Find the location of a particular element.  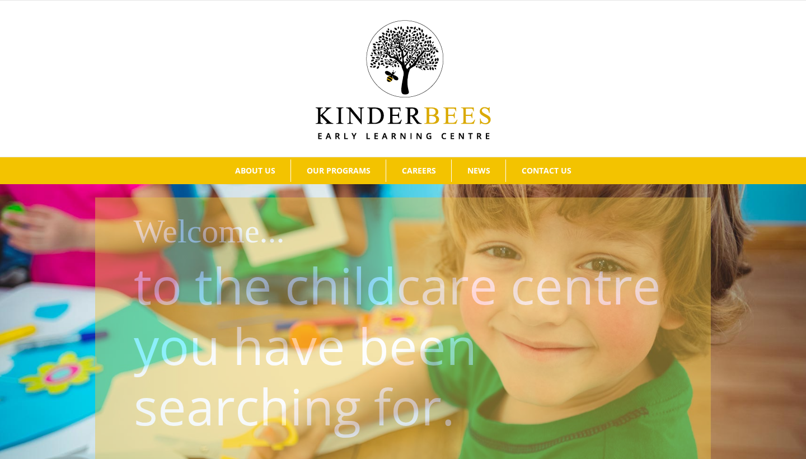

img: Kinder Bees Logo is located at coordinates (403, 79).